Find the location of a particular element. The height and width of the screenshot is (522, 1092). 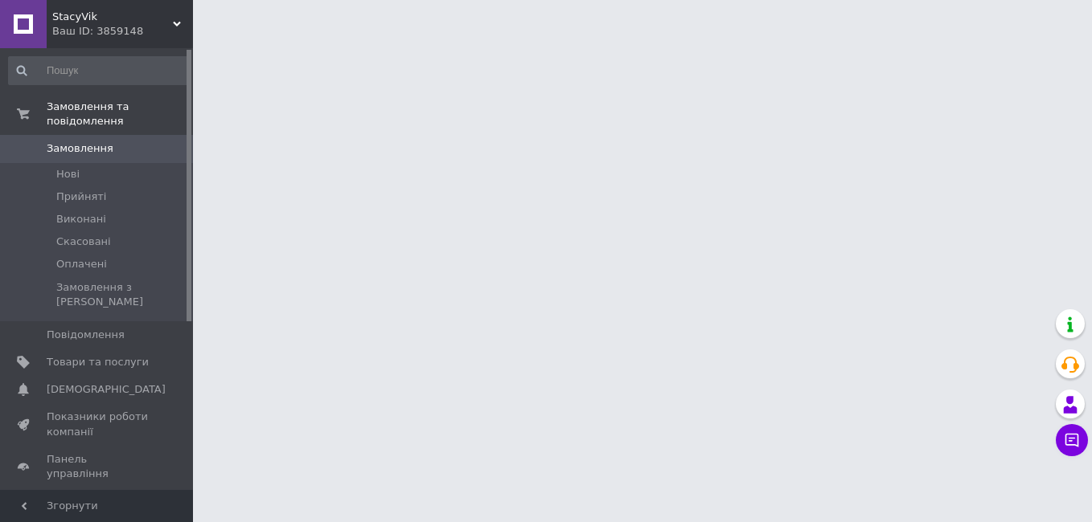

div: Ваш ID: 3859148 is located at coordinates (122, 31).